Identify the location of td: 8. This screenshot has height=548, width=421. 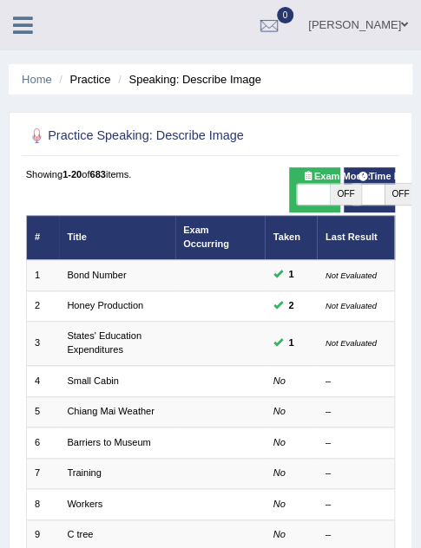
(42, 504).